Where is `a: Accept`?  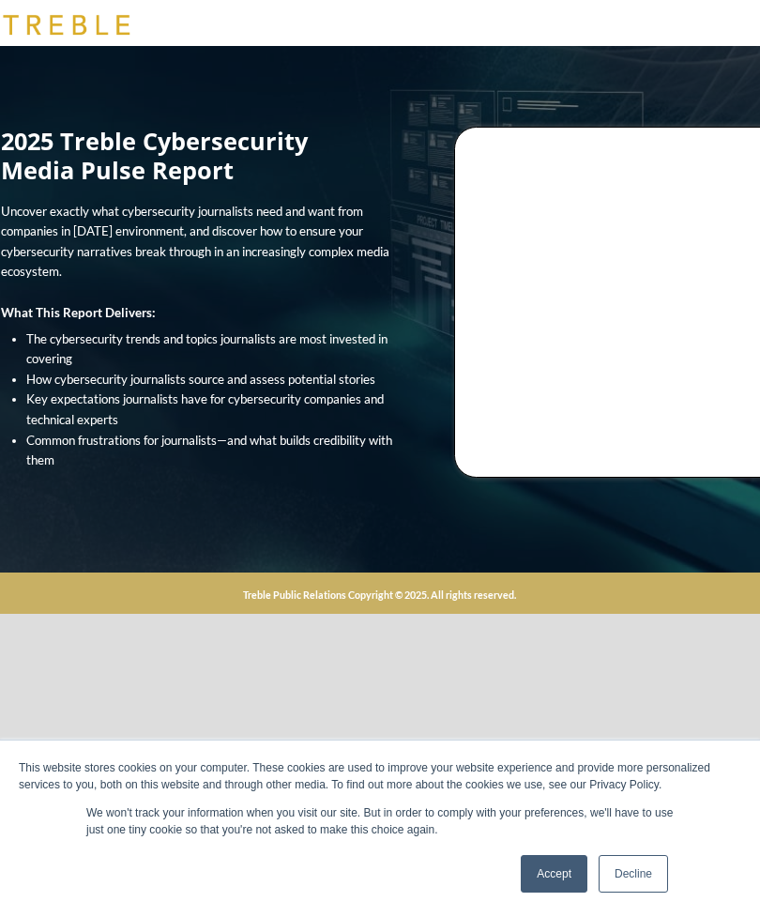
a: Accept is located at coordinates (554, 874).